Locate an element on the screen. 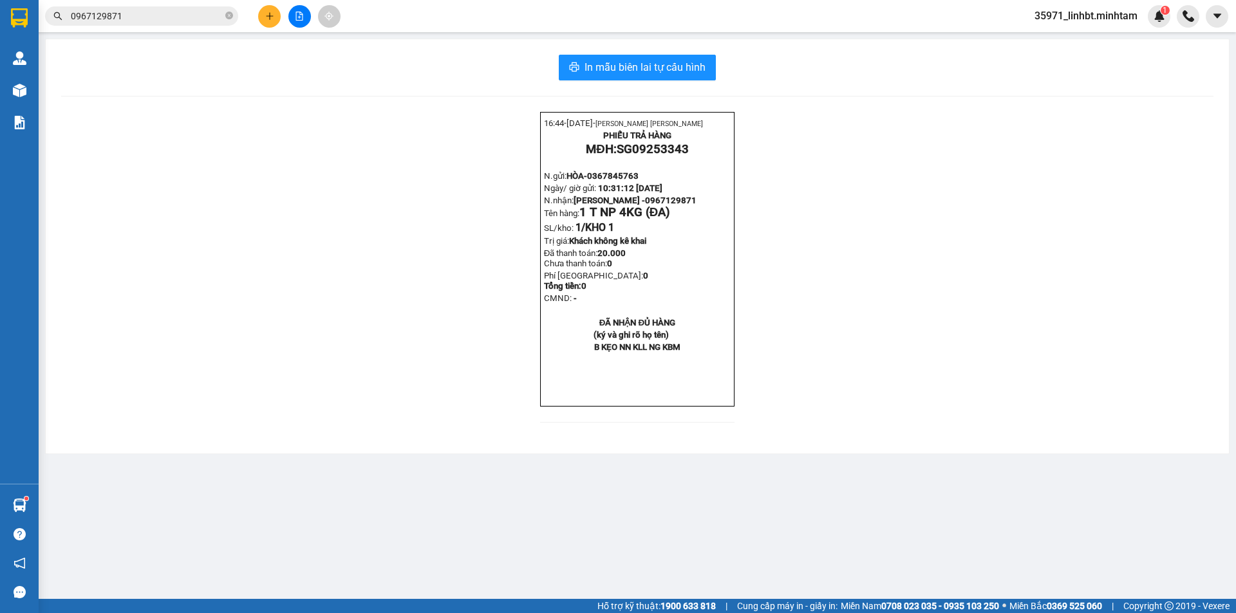  span: 35971_linhbt.minhtam is located at coordinates (1086, 15).